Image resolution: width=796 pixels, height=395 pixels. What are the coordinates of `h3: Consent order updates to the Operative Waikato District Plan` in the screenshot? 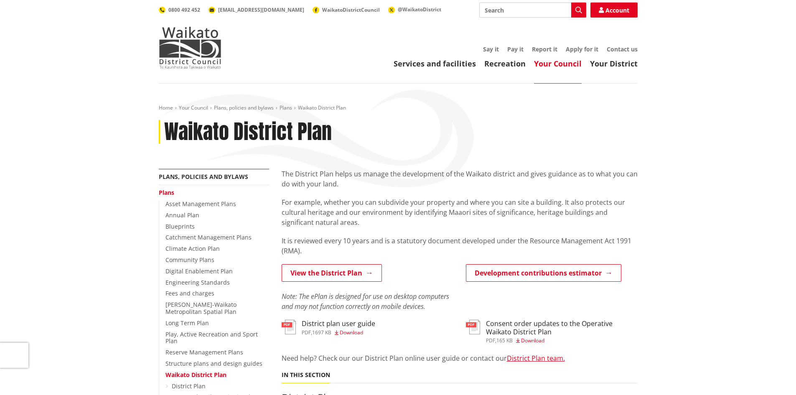 It's located at (562, 328).